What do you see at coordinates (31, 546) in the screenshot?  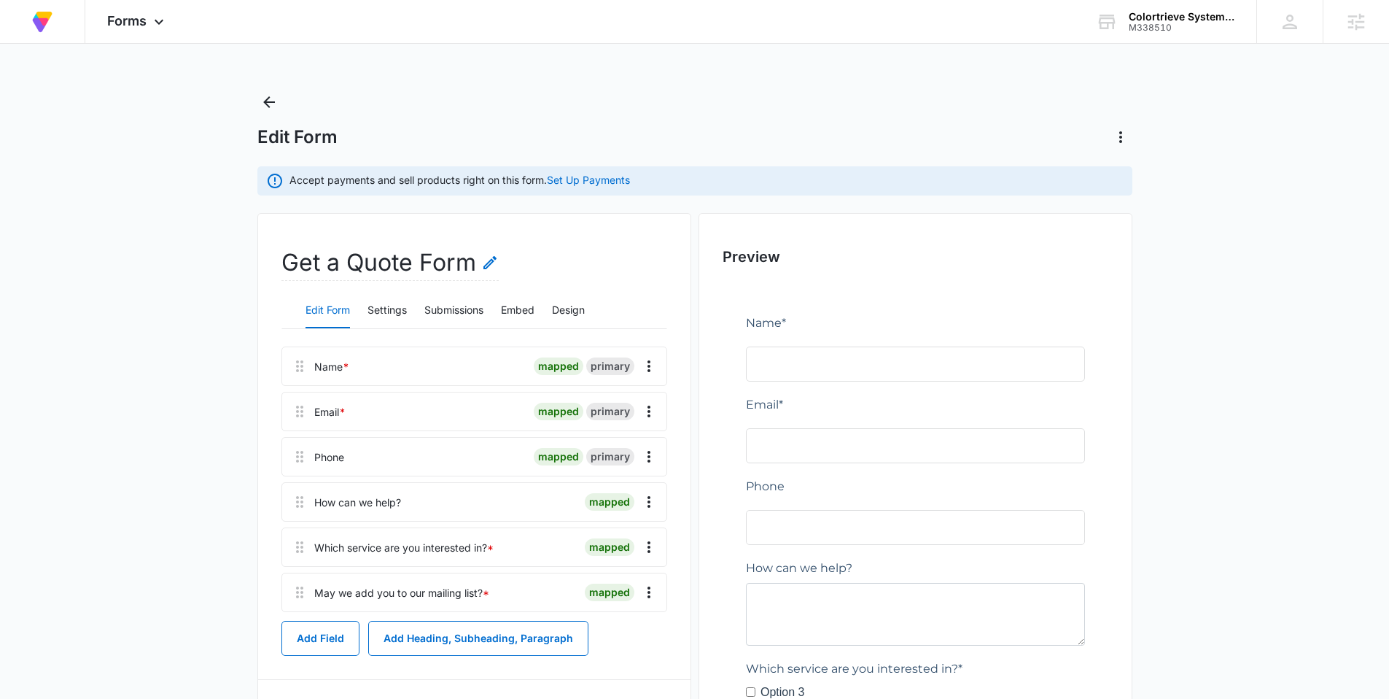 I see `span: Submit` at bounding box center [31, 546].